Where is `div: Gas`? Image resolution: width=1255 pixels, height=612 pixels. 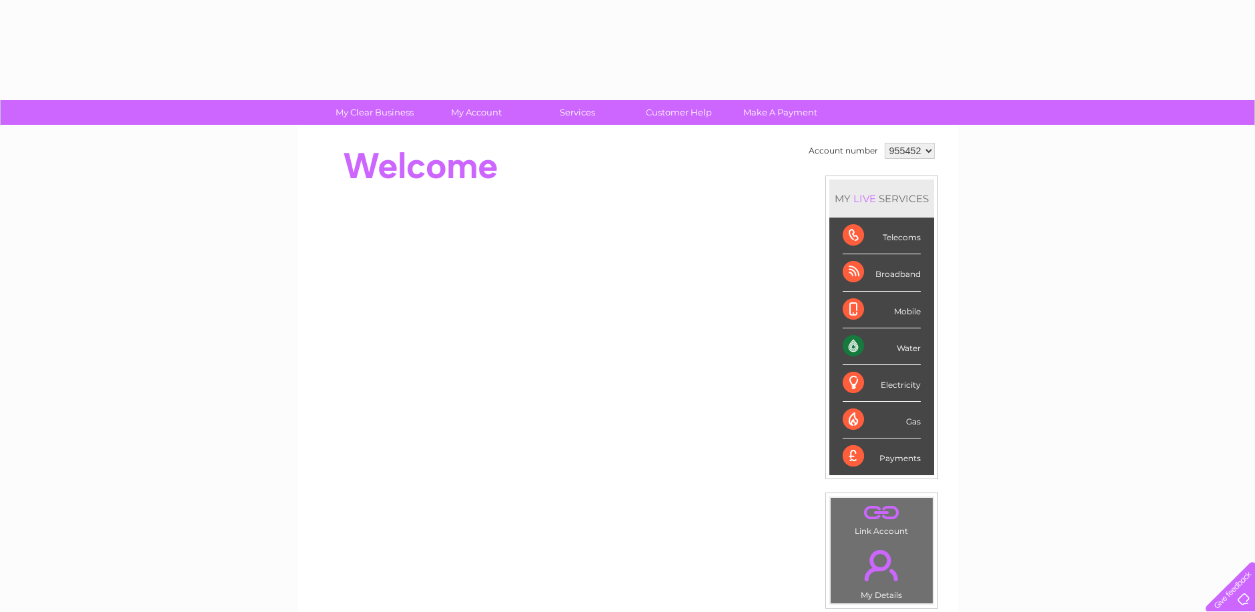 div: Gas is located at coordinates (882, 420).